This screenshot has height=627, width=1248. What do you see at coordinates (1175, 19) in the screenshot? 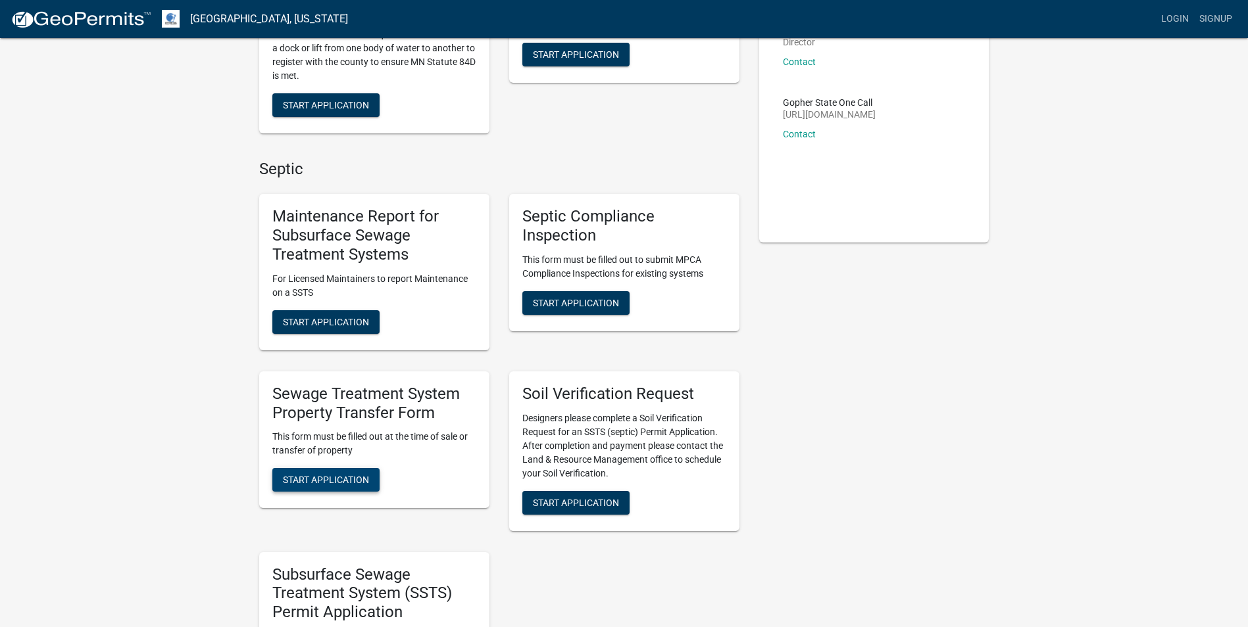
I see `a: Login` at bounding box center [1175, 19].